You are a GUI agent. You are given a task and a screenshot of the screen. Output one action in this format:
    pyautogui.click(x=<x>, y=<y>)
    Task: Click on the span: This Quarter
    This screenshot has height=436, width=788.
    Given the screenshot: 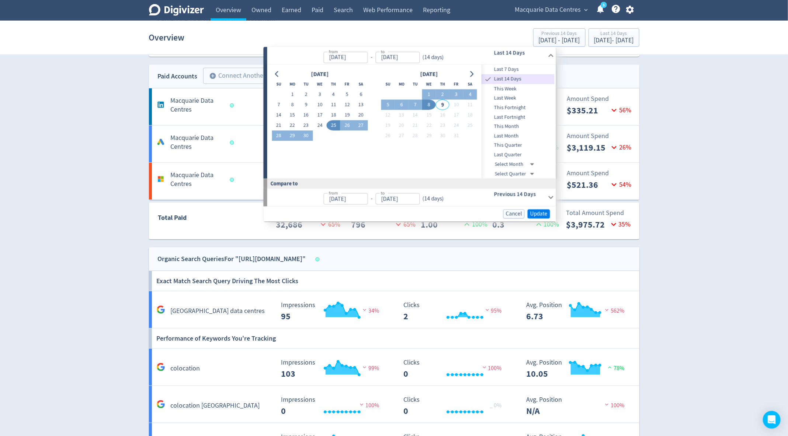 What is the action you would take?
    pyautogui.click(x=518, y=146)
    